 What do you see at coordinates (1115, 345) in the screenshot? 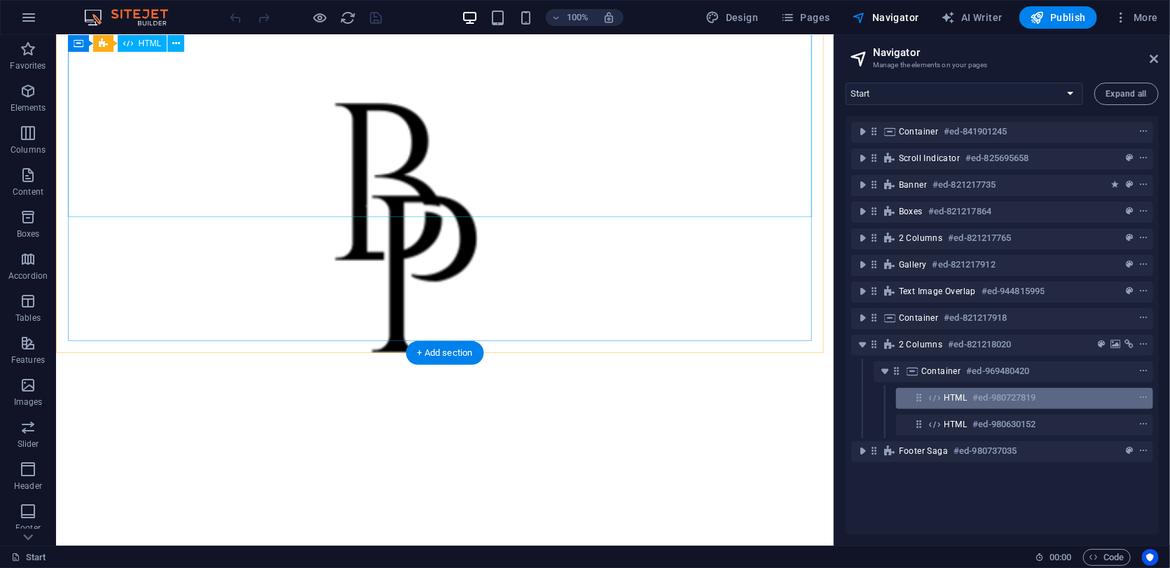
I see `button: background` at bounding box center [1115, 345].